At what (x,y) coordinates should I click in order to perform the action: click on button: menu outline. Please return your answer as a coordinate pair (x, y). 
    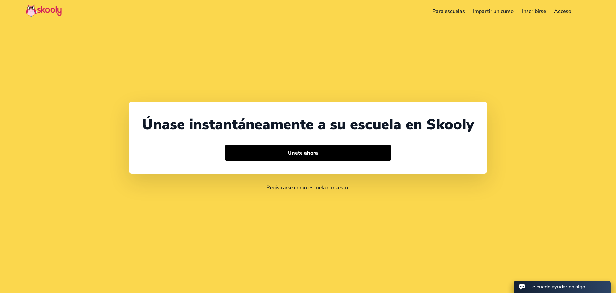
    Looking at the image, I should click on (585, 11).